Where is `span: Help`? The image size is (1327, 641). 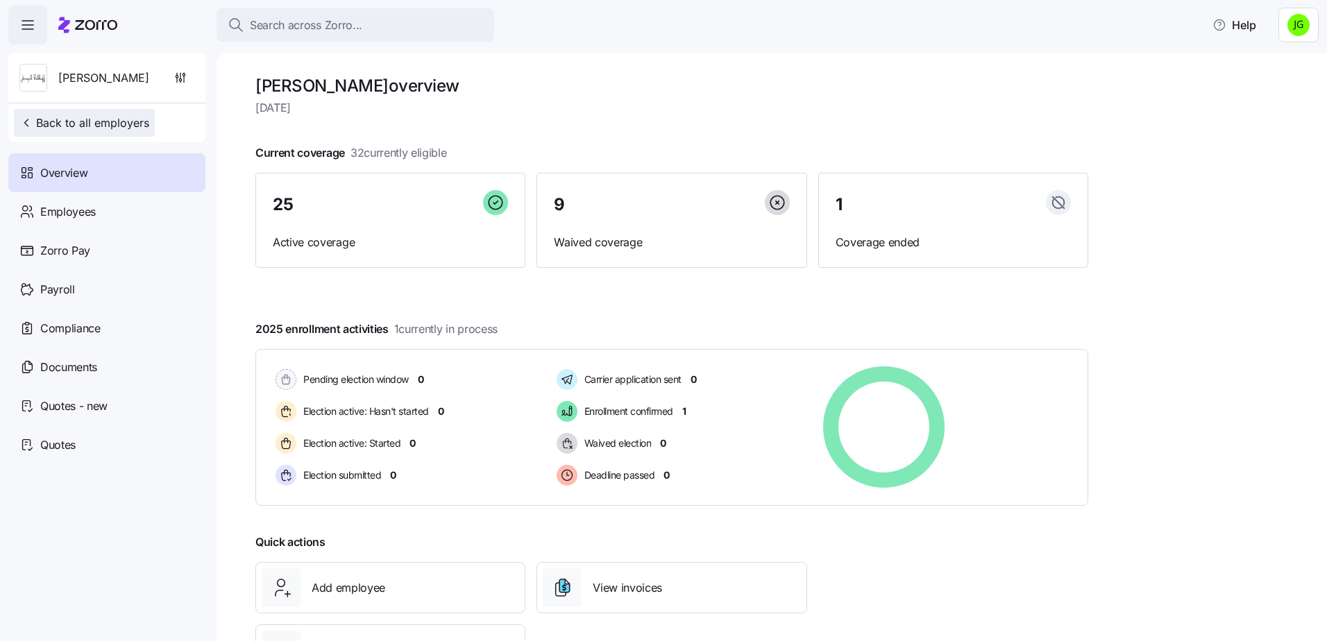 span: Help is located at coordinates (1234, 25).